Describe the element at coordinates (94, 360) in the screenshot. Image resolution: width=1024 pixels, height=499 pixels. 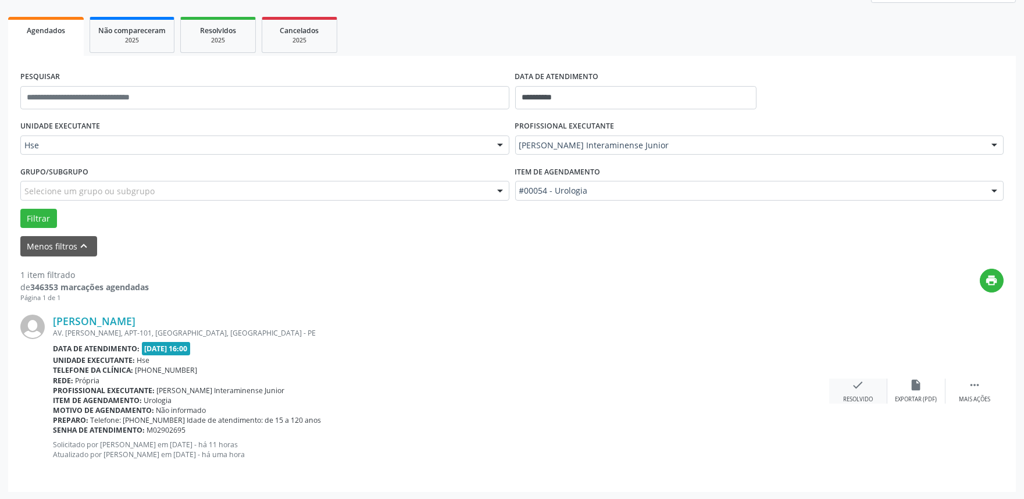
I see `b: Unidade executante:` at that location.